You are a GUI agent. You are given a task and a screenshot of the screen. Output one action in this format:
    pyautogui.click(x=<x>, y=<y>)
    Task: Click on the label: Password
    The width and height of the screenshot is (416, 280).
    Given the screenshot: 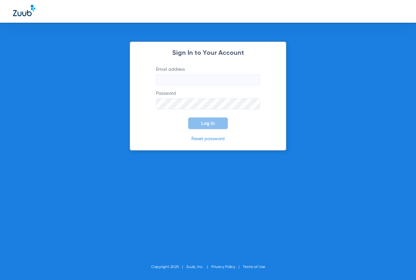 What is the action you would take?
    pyautogui.click(x=208, y=100)
    